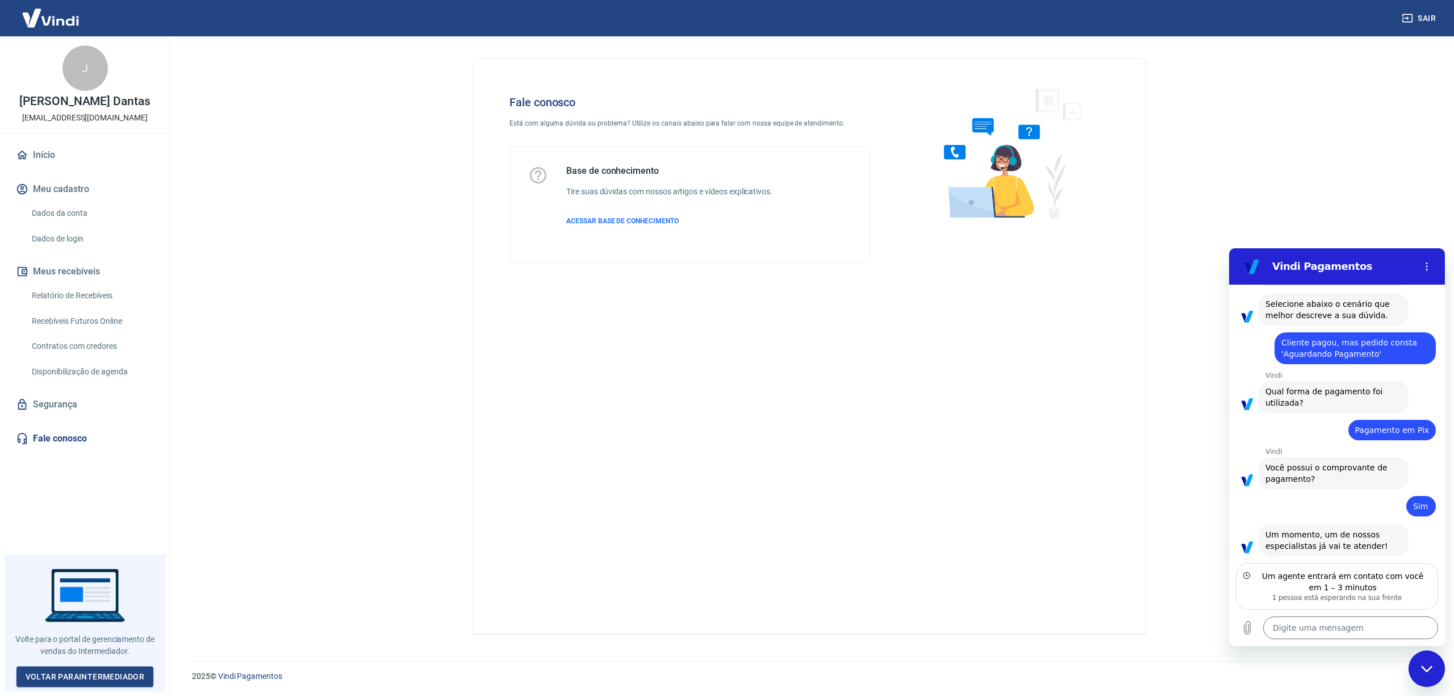  What do you see at coordinates (669, 171) in the screenshot?
I see `h5: Base de conhecimento` at bounding box center [669, 171].